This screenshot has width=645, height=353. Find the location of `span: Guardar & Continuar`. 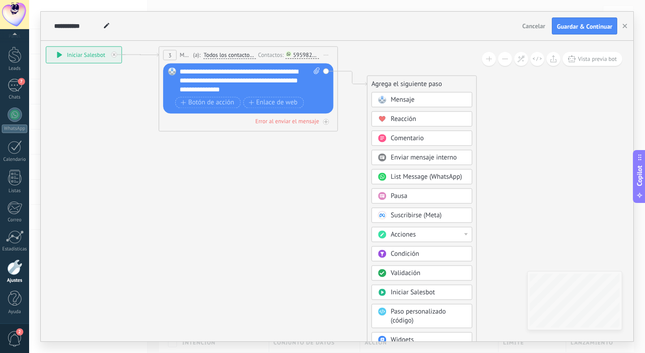

span: Guardar & Continuar is located at coordinates (584, 26).